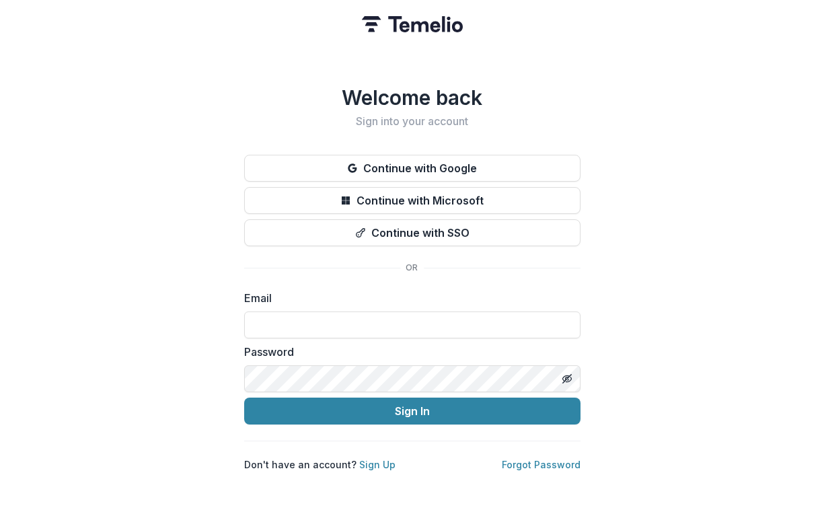  Describe the element at coordinates (412, 201) in the screenshot. I see `button: Continue with Microsoft` at that location.